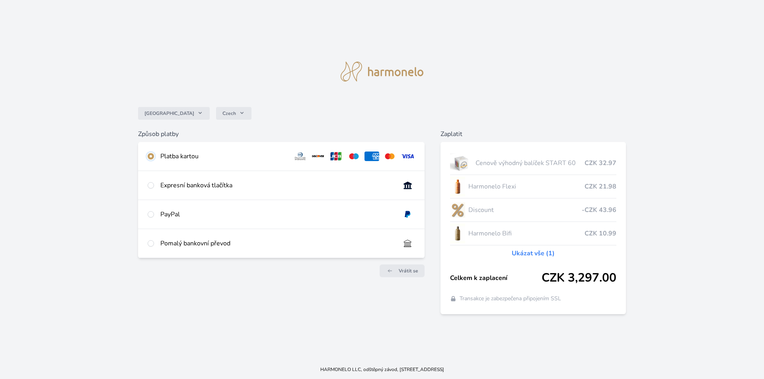 Image resolution: width=764 pixels, height=379 pixels. Describe the element at coordinates (458, 187) in the screenshot. I see `img: CLEAN_FLEXI_se_stinem_x-hi_(1)-lo.jpg` at that location.